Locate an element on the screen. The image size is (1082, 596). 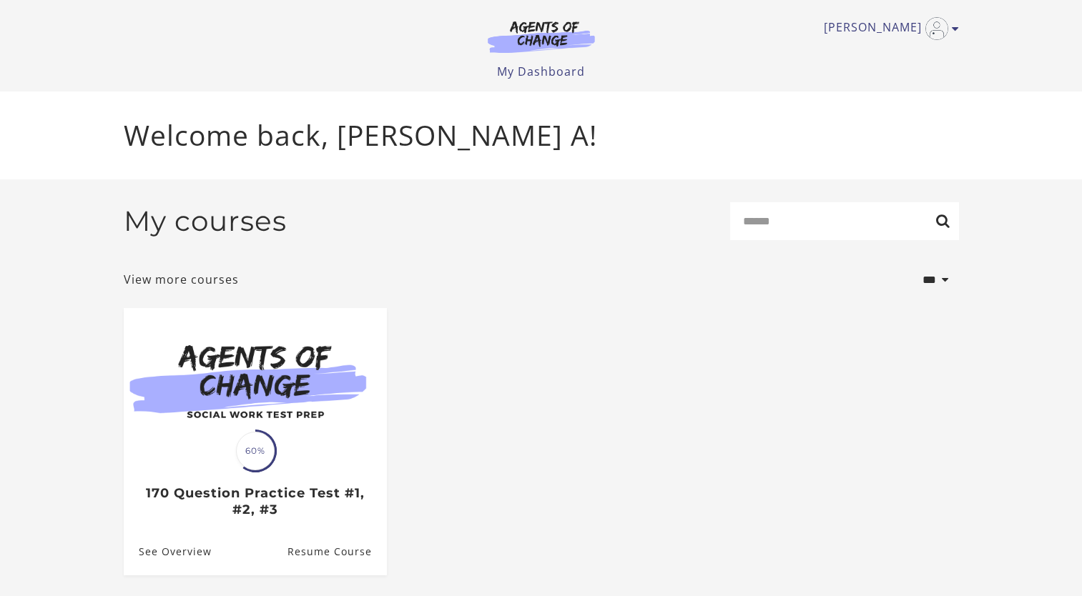
a: 170 Question Practice Test #1, #2, #3: Resume Course is located at coordinates (336, 552).